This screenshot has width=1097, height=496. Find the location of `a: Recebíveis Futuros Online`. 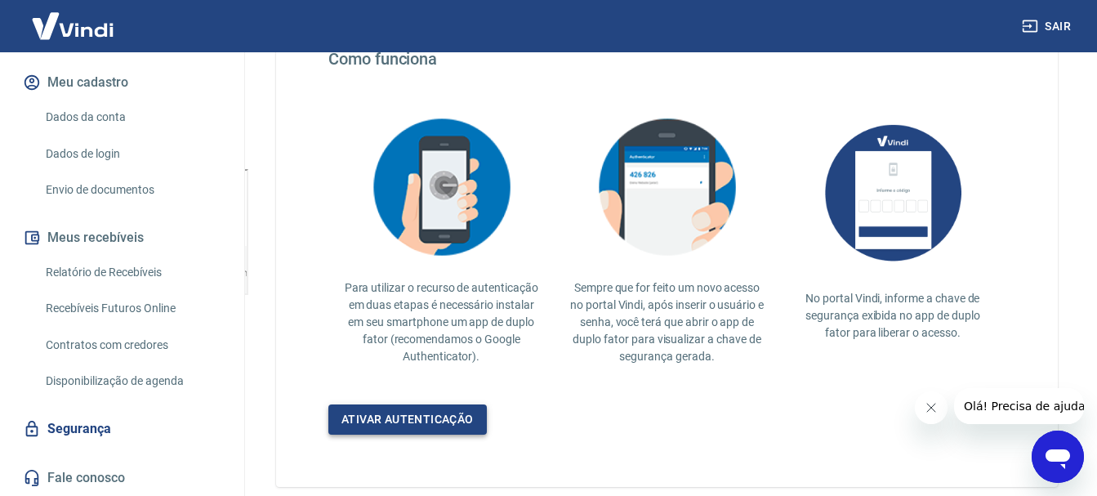

a: Recebíveis Futuros Online is located at coordinates (131, 308).